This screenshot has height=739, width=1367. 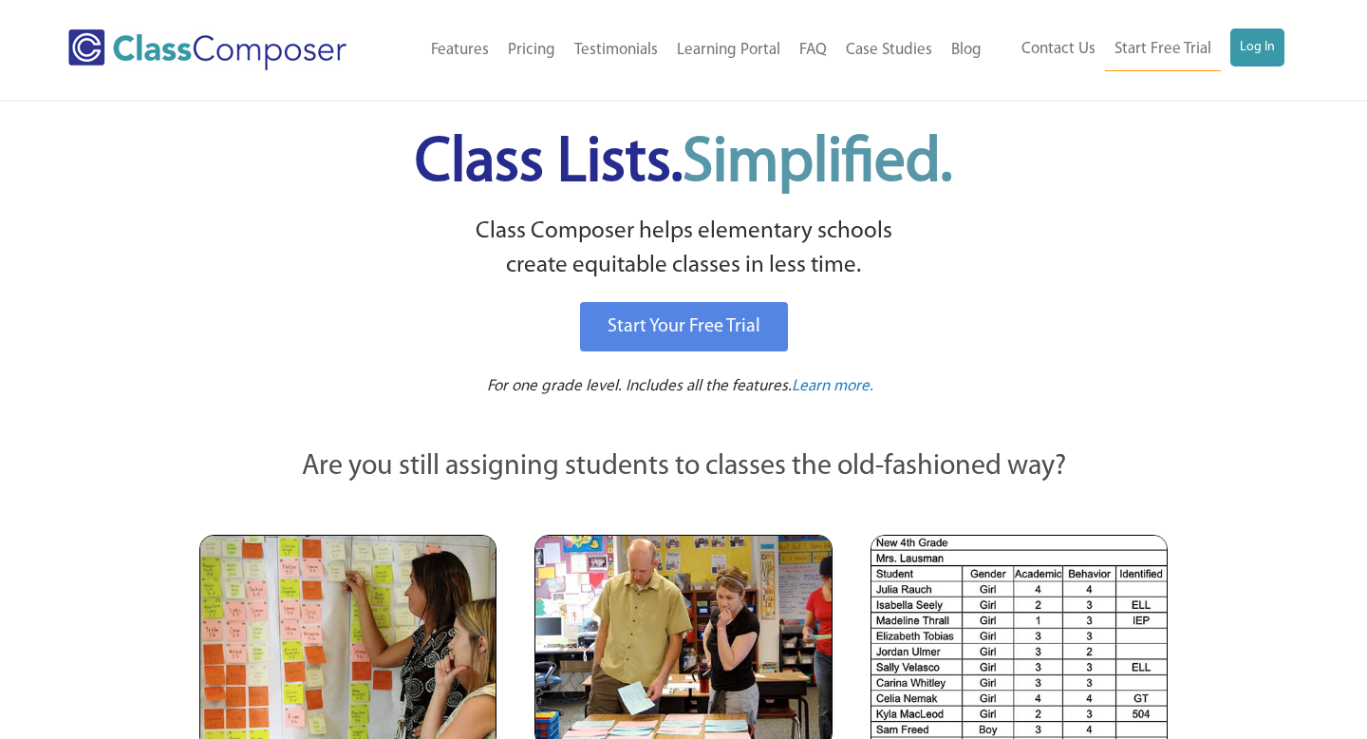 What do you see at coordinates (1163, 49) in the screenshot?
I see `a: Start Free Trial` at bounding box center [1163, 49].